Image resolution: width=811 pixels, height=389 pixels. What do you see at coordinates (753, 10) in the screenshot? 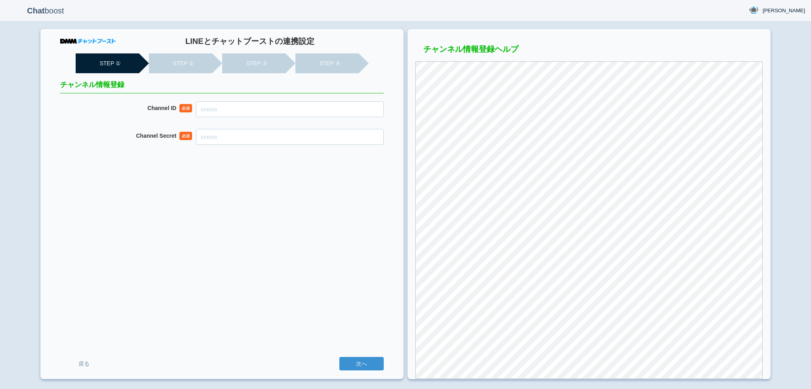
I see `img: User Image` at bounding box center [753, 10].